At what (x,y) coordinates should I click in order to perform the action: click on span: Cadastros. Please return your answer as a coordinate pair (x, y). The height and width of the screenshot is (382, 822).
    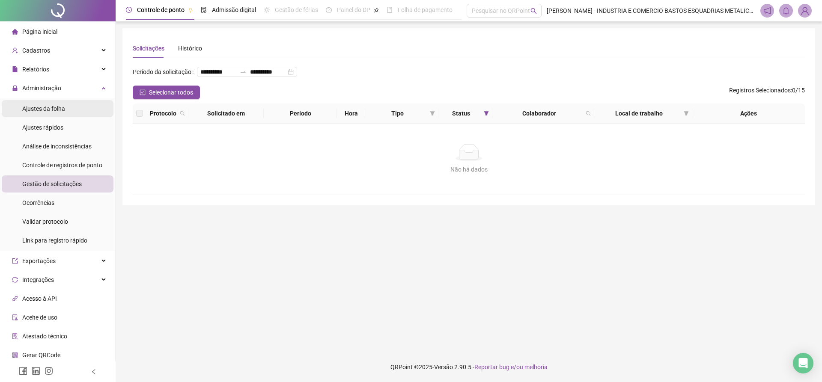
    Looking at the image, I should click on (36, 51).